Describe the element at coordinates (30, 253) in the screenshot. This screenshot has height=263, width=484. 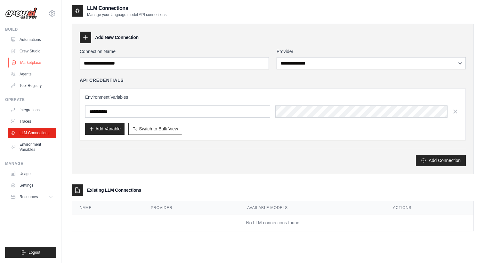
I see `button: Logout` at that location.